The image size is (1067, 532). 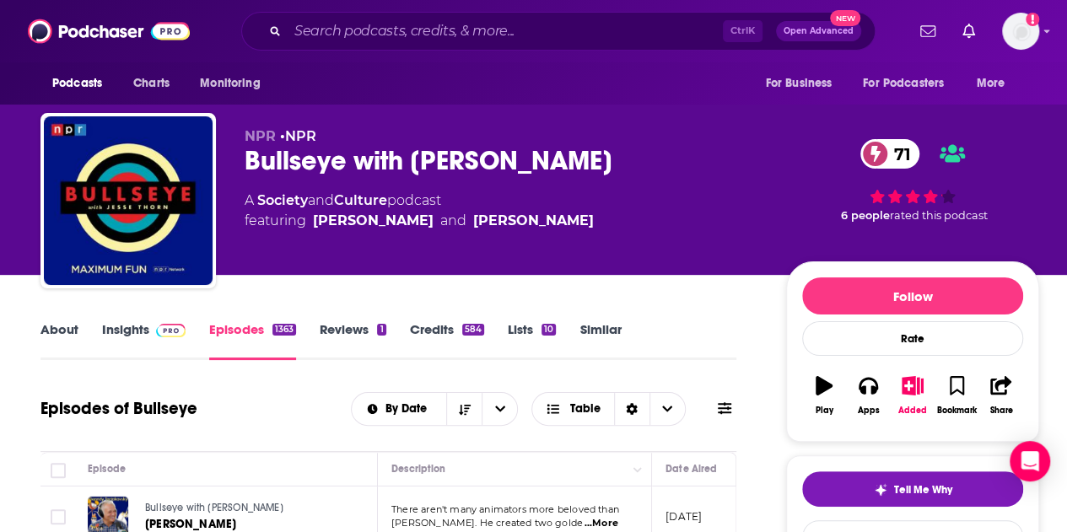 I want to click on img: Podchaser Pro, so click(x=170, y=331).